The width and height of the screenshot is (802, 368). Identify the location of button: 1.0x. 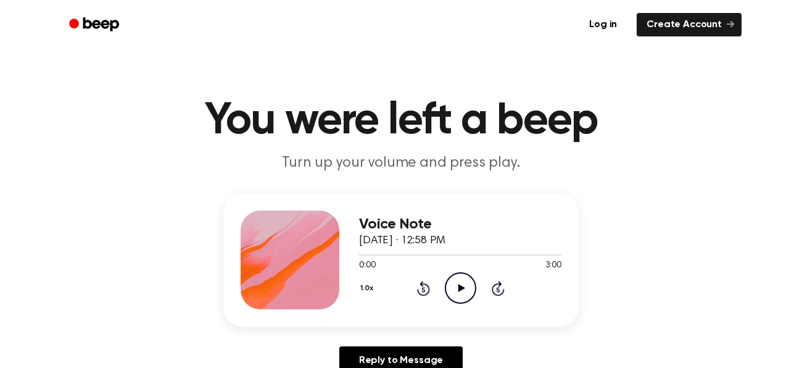
(368, 288).